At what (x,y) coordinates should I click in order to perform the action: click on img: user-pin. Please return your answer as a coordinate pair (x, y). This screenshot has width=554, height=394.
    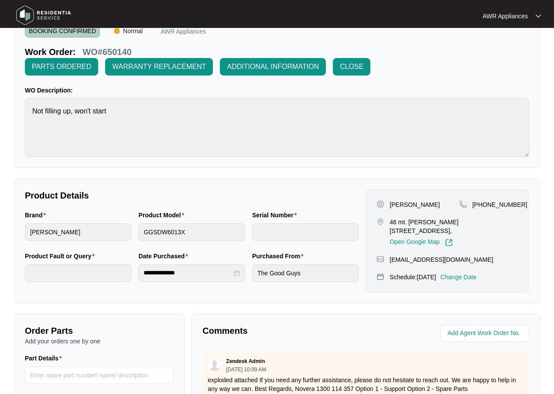
    Looking at the image, I should click on (381, 204).